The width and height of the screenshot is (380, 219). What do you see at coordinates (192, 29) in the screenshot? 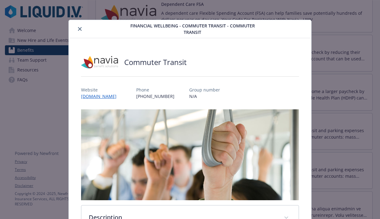
I see `span: Financial Wellbeing - Commuter Transit - Commuter Transit` at bounding box center [192, 29].